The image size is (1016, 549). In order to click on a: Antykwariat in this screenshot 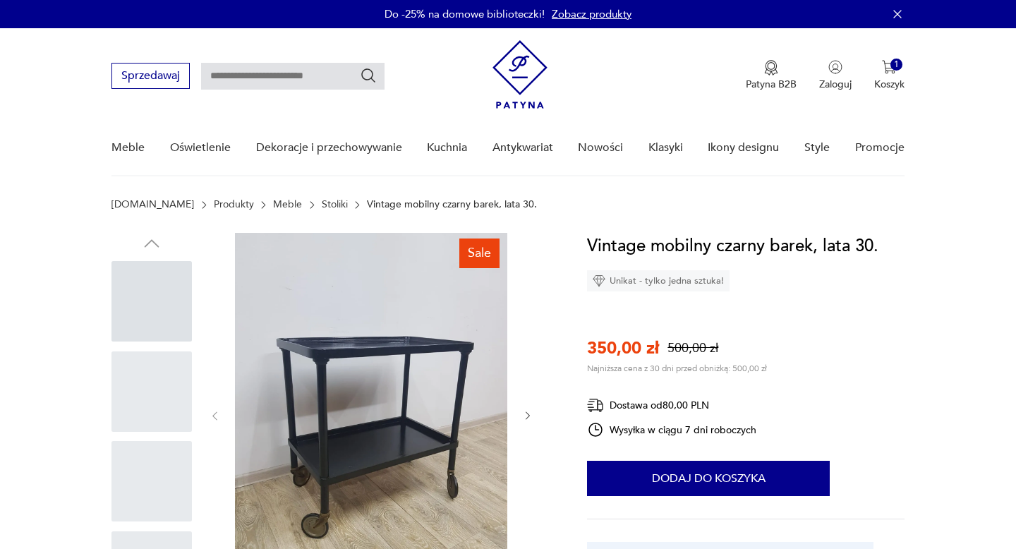, I will do `click(523, 148)`.